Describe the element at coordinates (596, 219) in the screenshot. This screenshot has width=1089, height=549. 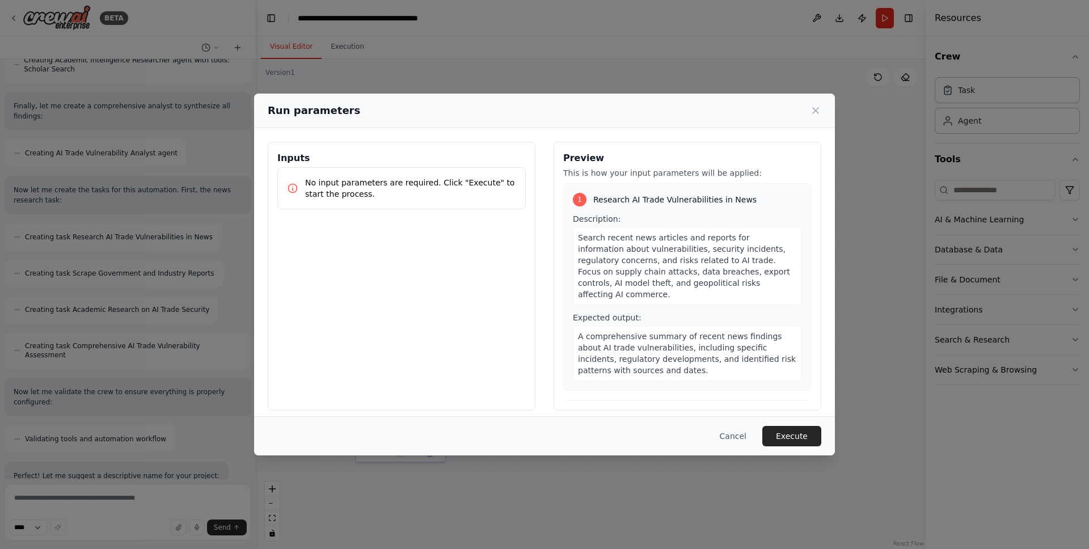
I see `span: Description:` at that location.